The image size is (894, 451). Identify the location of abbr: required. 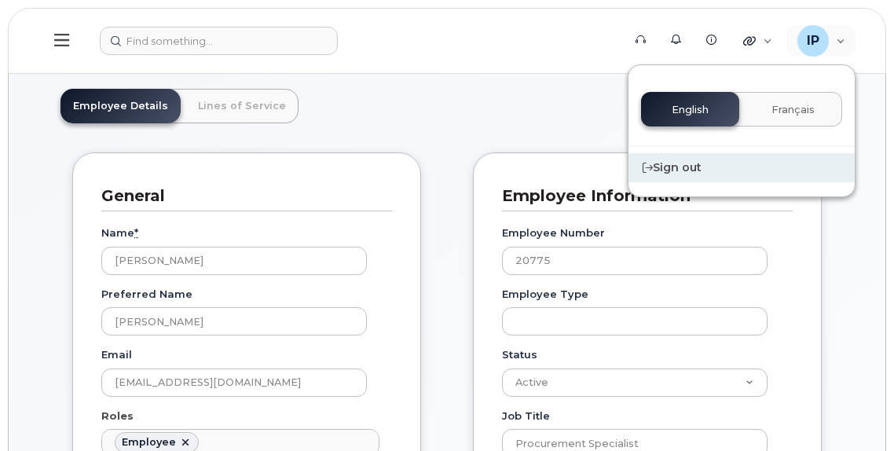
(136, 233).